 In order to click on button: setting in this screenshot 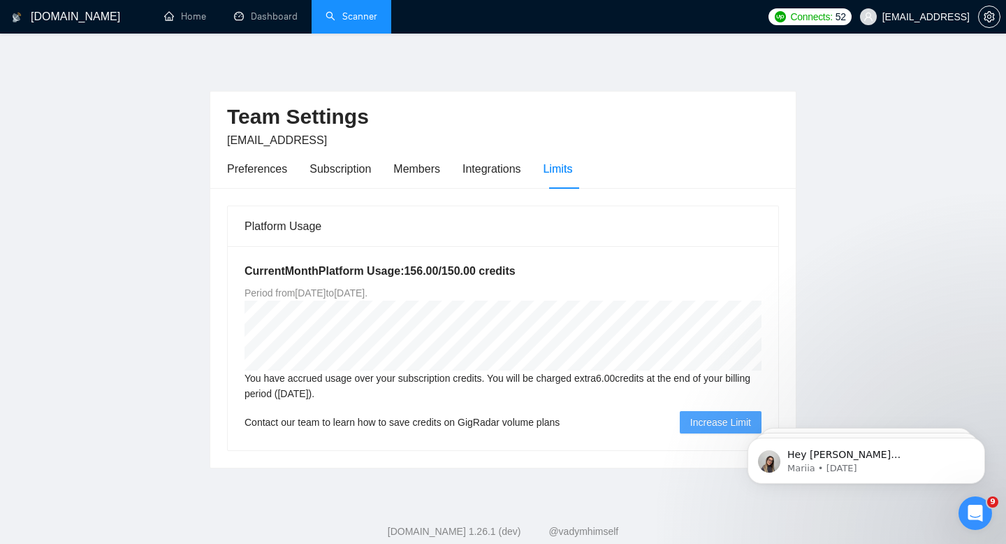, I will do `click(989, 17)`.